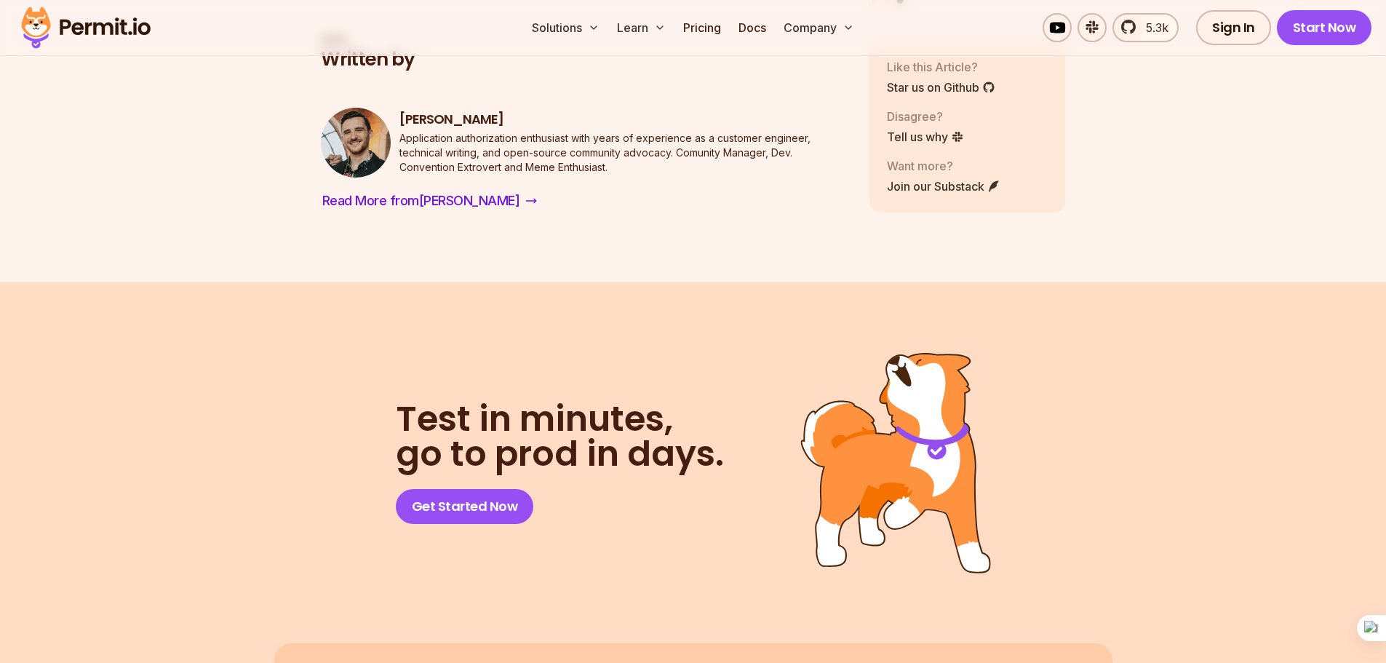 This screenshot has height=663, width=1386. I want to click on span: 5.3k, so click(1152, 28).